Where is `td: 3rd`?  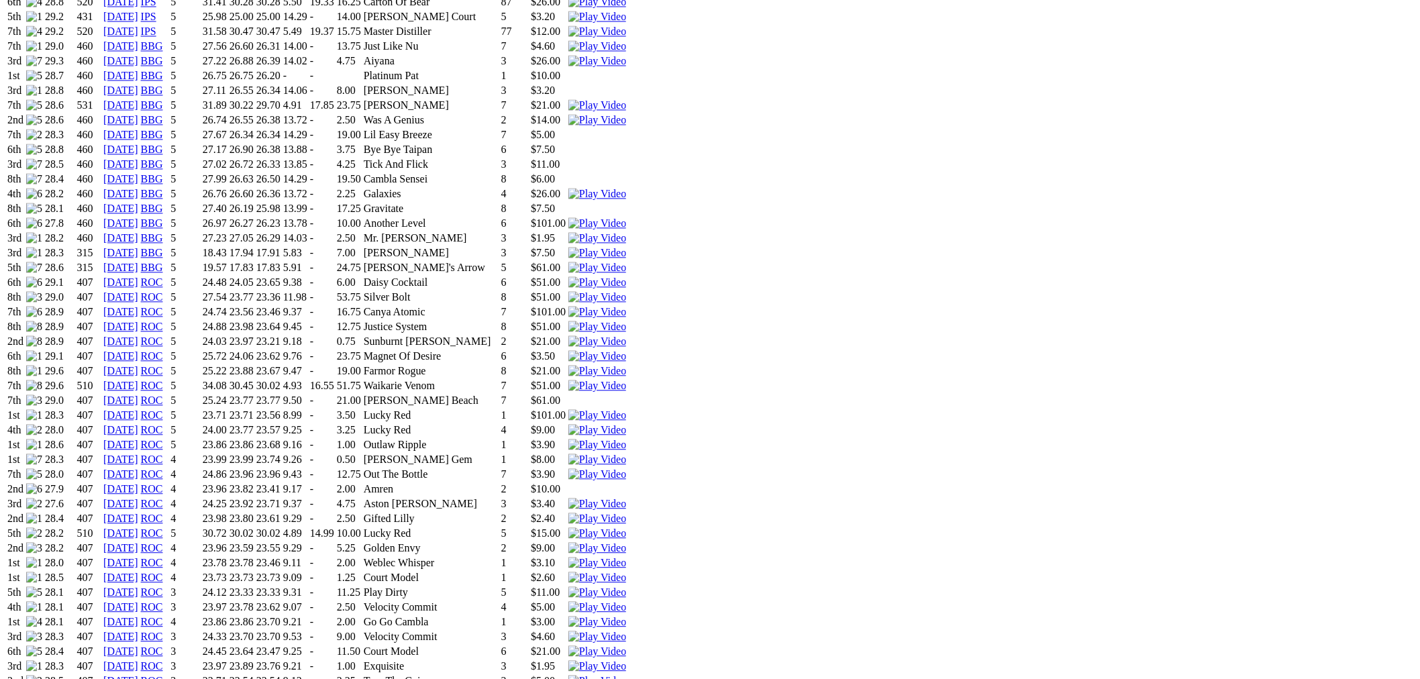 td: 3rd is located at coordinates (15, 61).